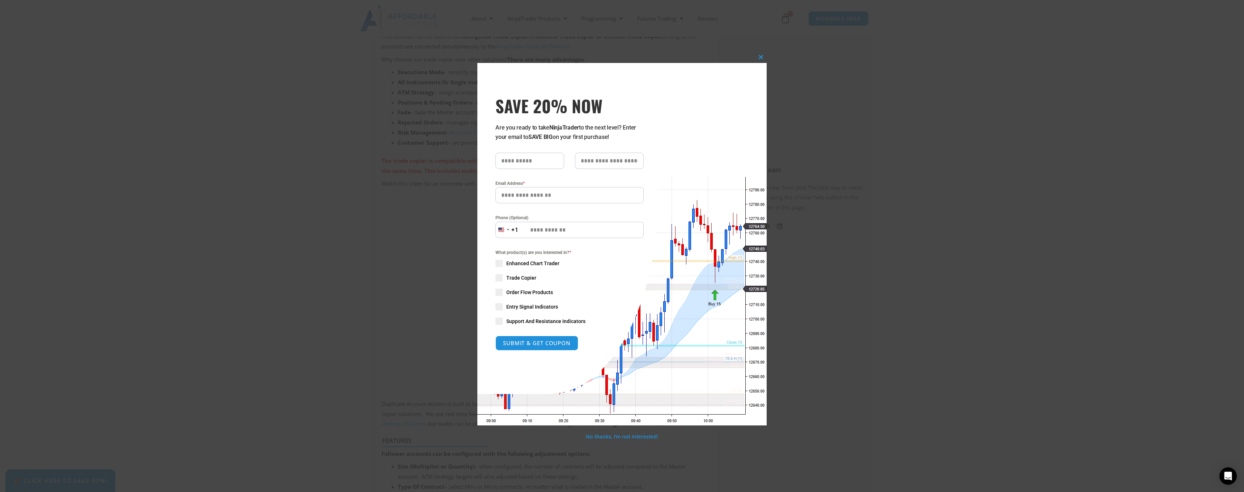  Describe the element at coordinates (570, 218) in the screenshot. I see `label: Phone (Optional)` at that location.